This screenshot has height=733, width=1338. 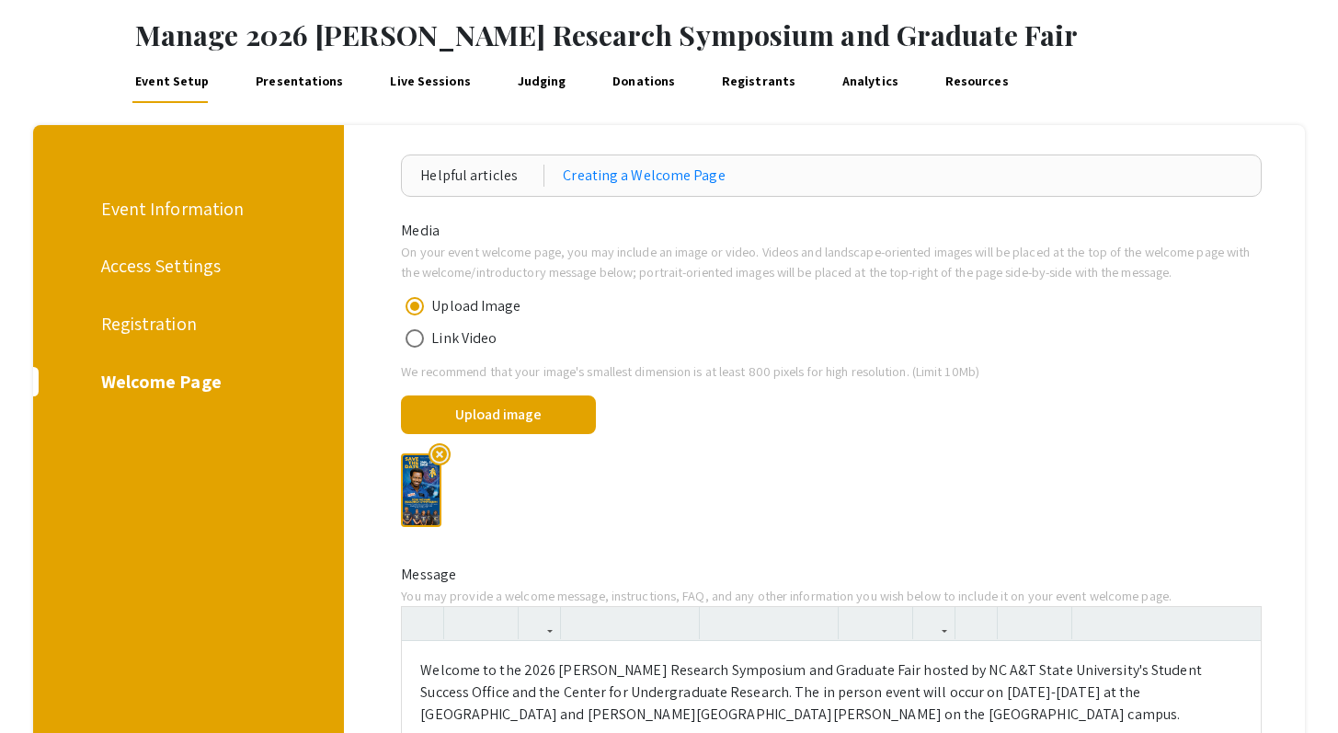 I want to click on a: Resources, so click(x=977, y=81).